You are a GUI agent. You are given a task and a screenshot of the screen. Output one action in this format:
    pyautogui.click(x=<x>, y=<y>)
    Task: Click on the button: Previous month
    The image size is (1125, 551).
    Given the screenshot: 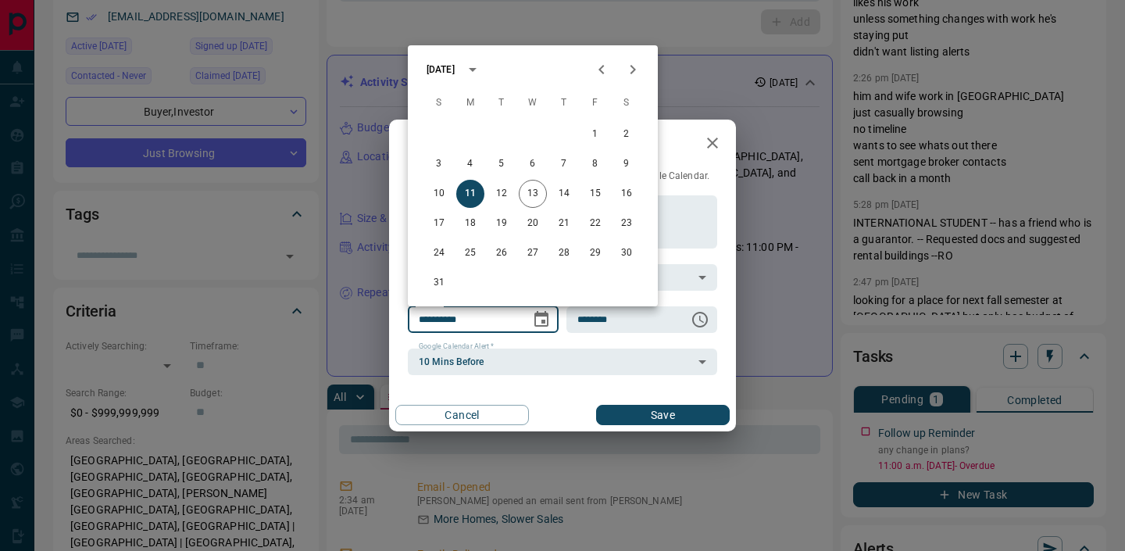 What is the action you would take?
    pyautogui.click(x=602, y=70)
    